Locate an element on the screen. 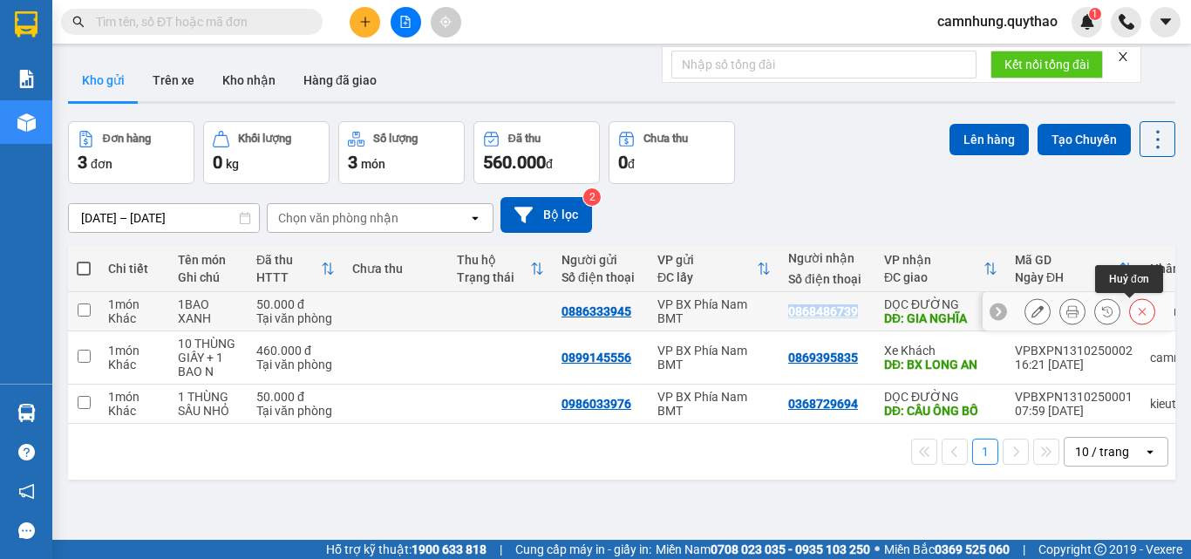 This screenshot has height=559, width=1191. div: Sửa đơn hàng is located at coordinates (1038, 311).